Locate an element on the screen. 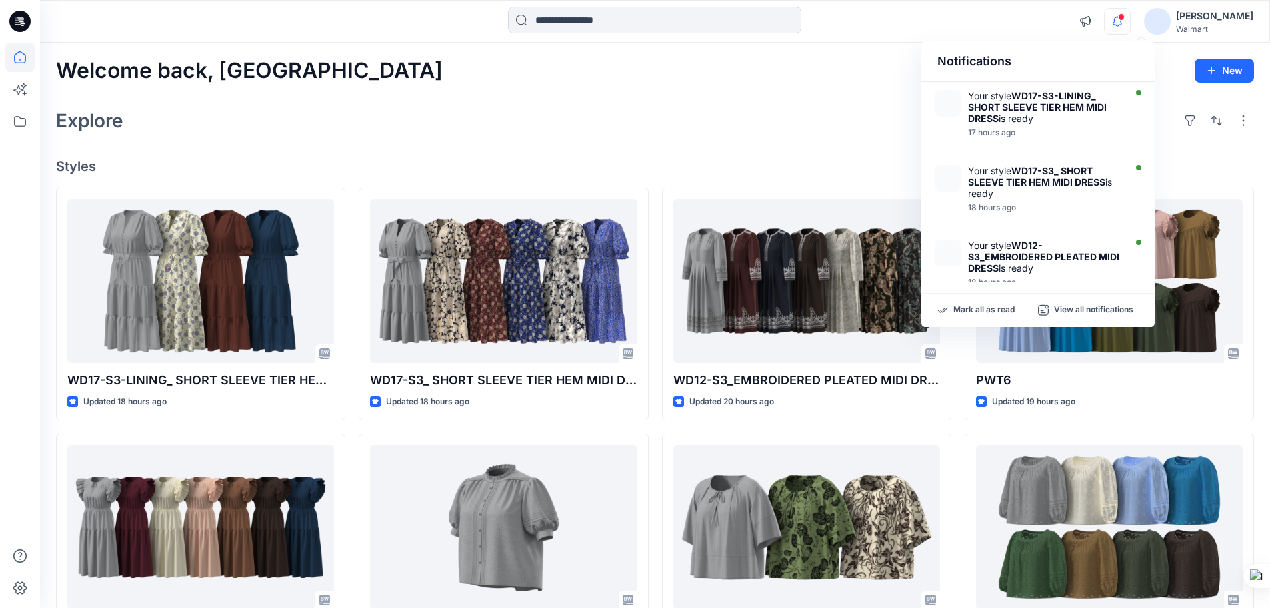  img: avatar is located at coordinates (1158, 21).